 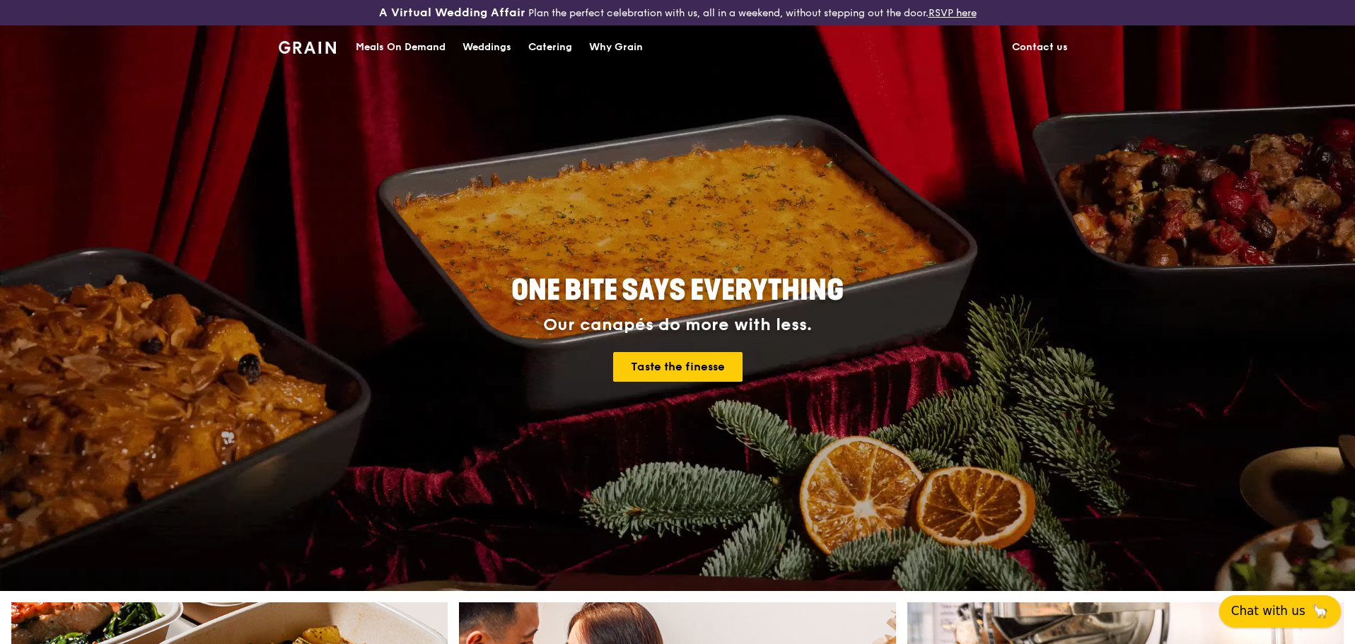 What do you see at coordinates (677, 13) in the screenshot?
I see `div: Plan the perfect celebration with us, all in a weekend, without stepping out the door.` at bounding box center [677, 13].